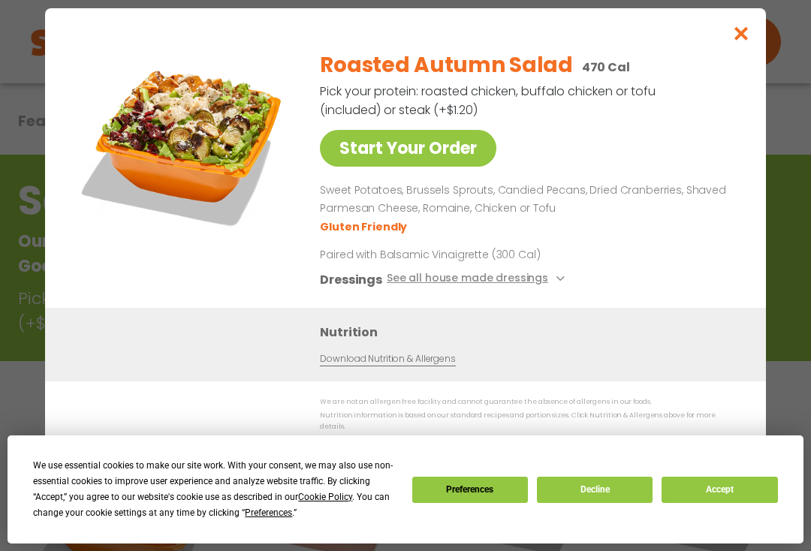 The height and width of the screenshot is (551, 811). Describe the element at coordinates (387, 358) in the screenshot. I see `a: Download Nutrition & Allergens` at that location.